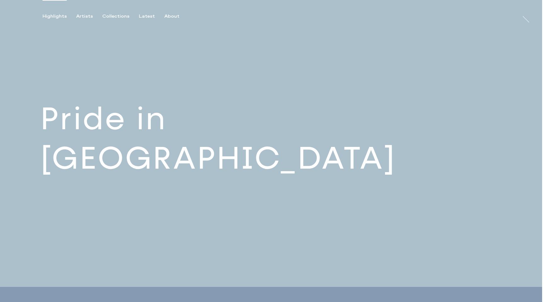 This screenshot has width=544, height=302. What do you see at coordinates (55, 16) in the screenshot?
I see `div: Highlights` at bounding box center [55, 16].